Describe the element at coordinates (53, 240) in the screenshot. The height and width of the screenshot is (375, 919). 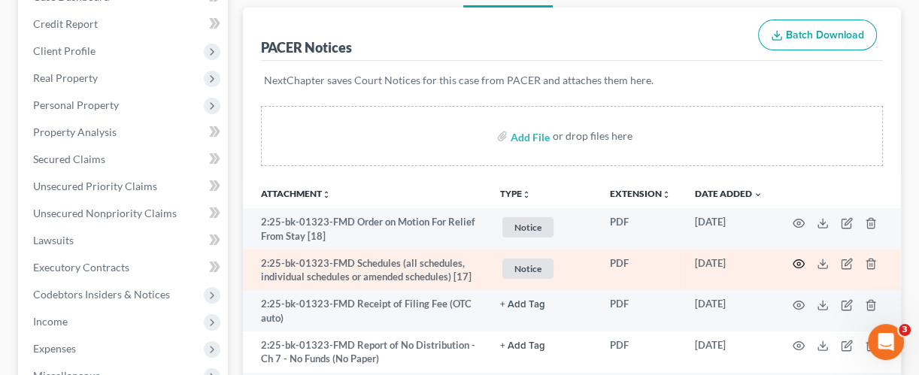
I see `span: Lawsuits` at that location.